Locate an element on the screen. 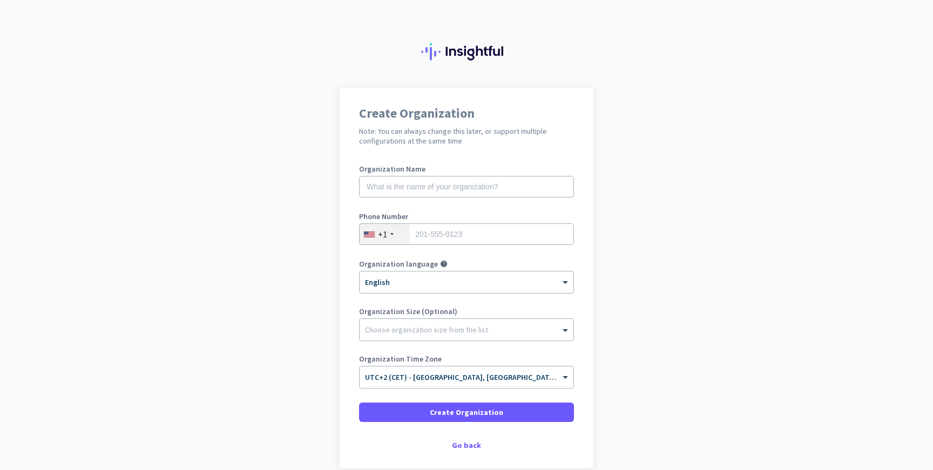 Image resolution: width=933 pixels, height=470 pixels. img: Insightful is located at coordinates (467, 52).